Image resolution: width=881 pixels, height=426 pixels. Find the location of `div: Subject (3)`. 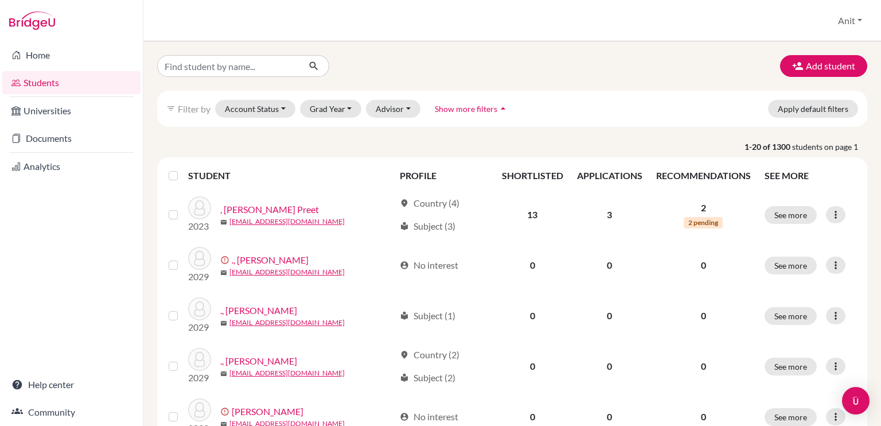

div: Subject (3) is located at coordinates (427, 226).